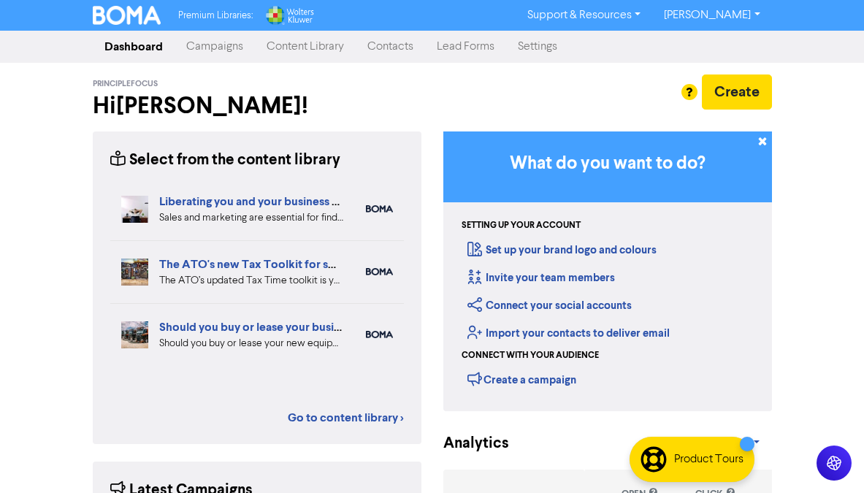  What do you see at coordinates (561, 250) in the screenshot?
I see `a: Set up your brand logo and colours` at bounding box center [561, 250].